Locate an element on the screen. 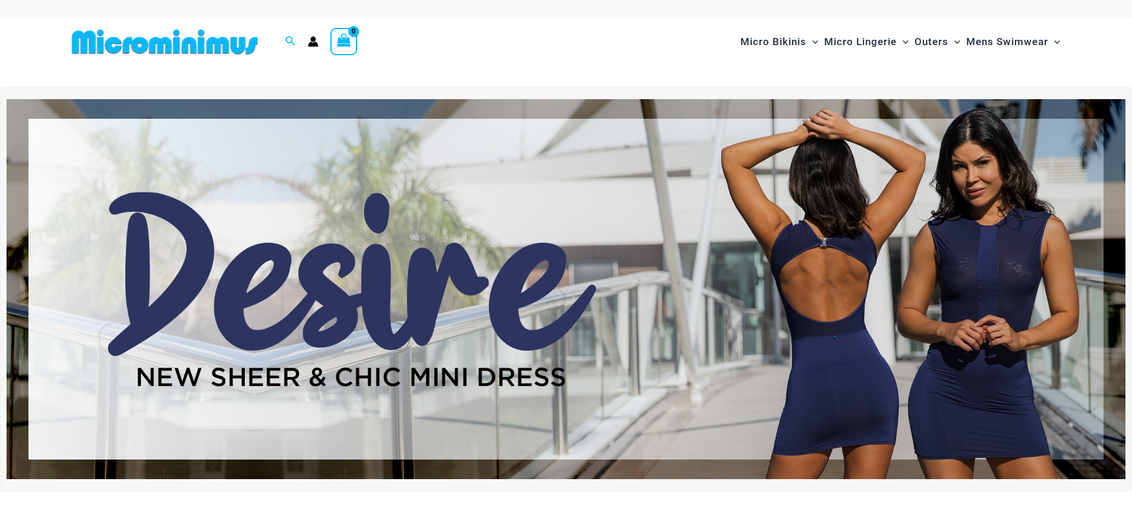 This screenshot has width=1132, height=510. a: Micro LingerieMenu ToggleMenu Toggle is located at coordinates (866, 42).